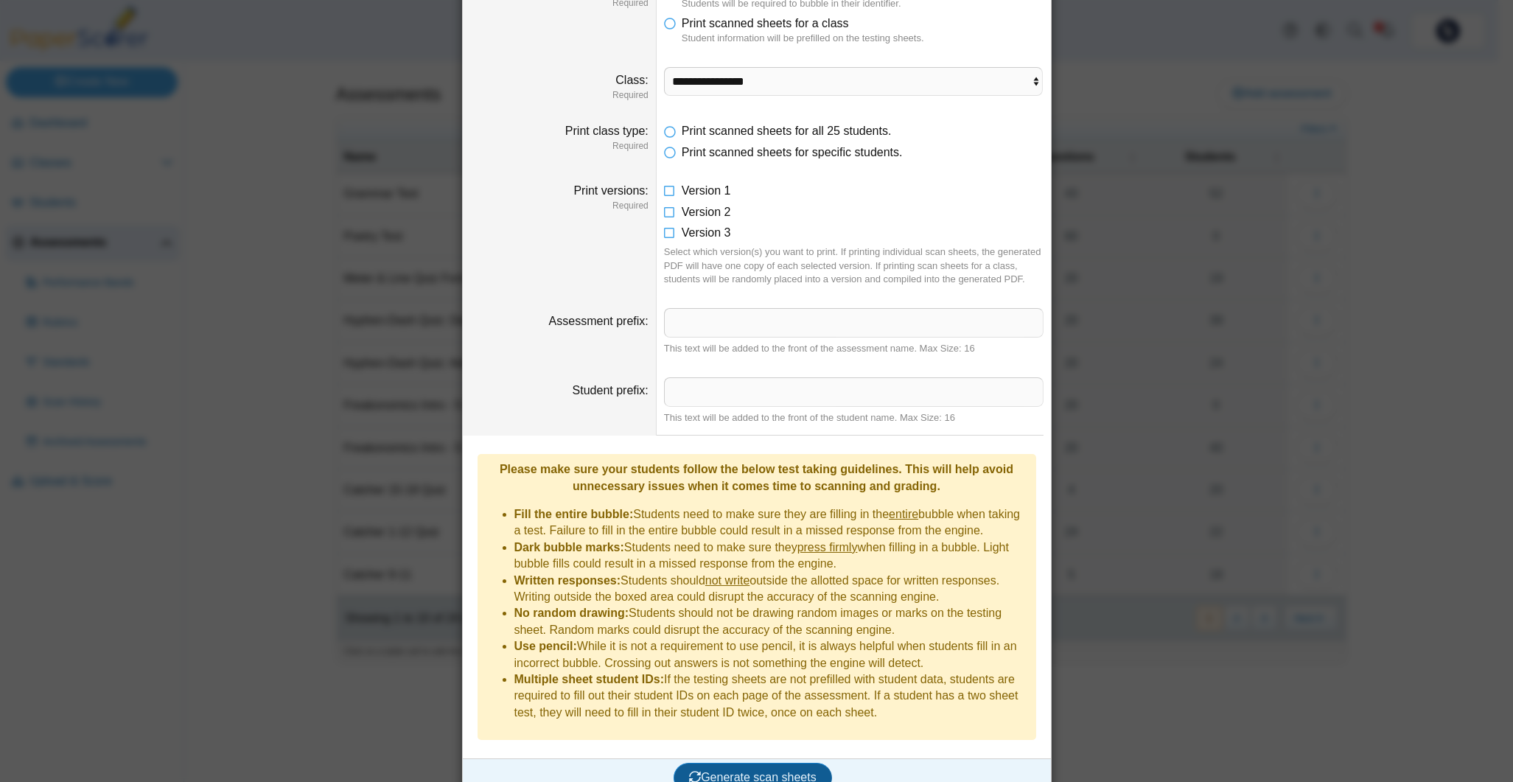 This screenshot has height=782, width=1513. What do you see at coordinates (862, 38) in the screenshot?
I see `dfn: Student information will be prefilled on the testing sheets.` at bounding box center [862, 38].